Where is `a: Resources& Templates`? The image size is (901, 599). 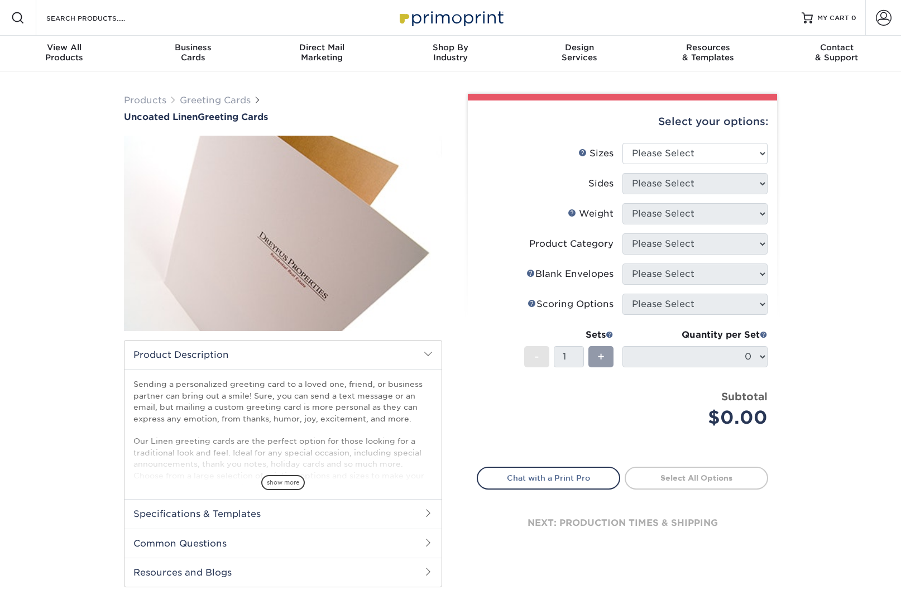
a: Resources& Templates is located at coordinates (708, 54).